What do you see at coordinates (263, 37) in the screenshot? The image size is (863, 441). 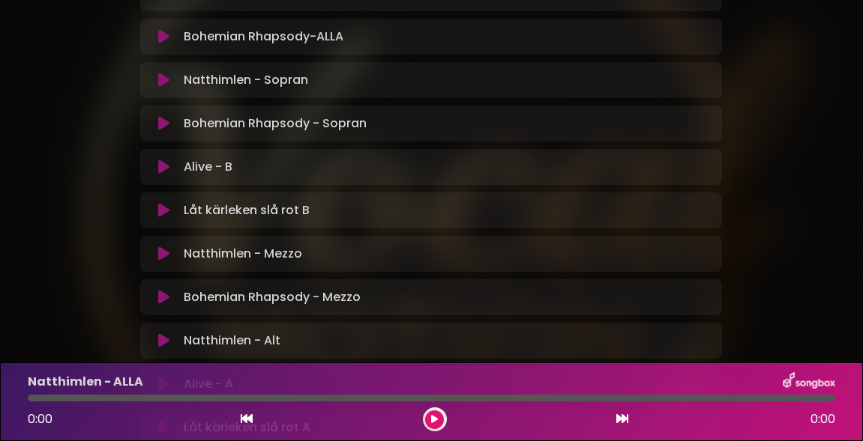 I see `p: Bohemian Rhapsody-ALLA` at bounding box center [263, 37].